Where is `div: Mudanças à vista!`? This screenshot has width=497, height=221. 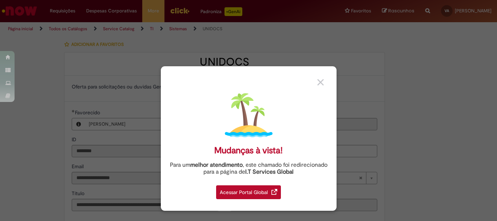
div: Mudanças à vista! is located at coordinates (248, 150).